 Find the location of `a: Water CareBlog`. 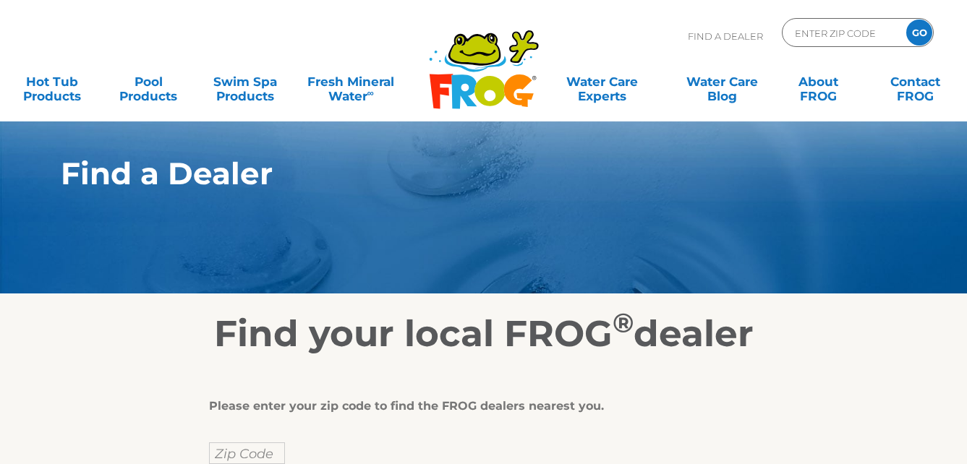

a: Water CareBlog is located at coordinates (722, 82).